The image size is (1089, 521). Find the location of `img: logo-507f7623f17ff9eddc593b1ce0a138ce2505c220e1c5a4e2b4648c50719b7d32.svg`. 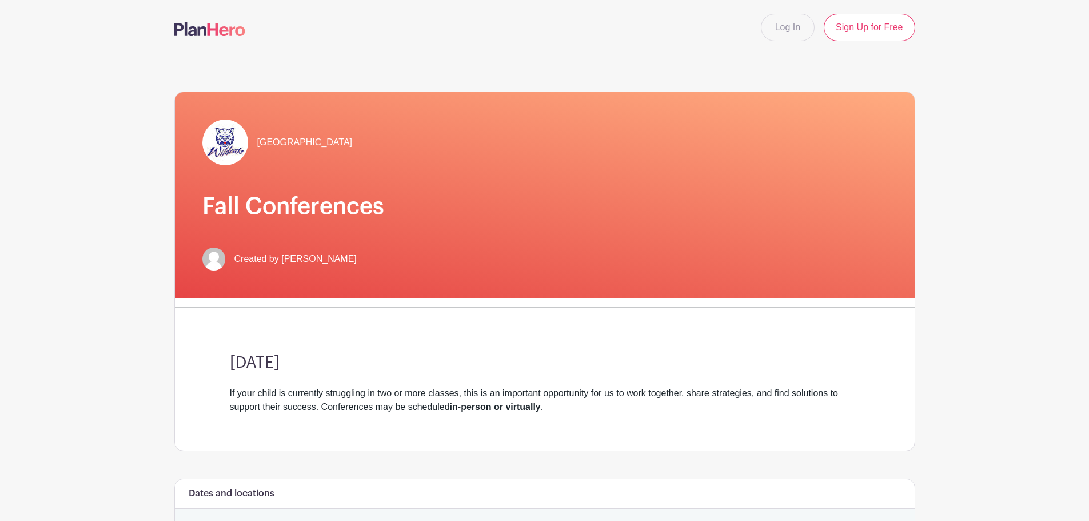

img: logo-507f7623f17ff9eddc593b1ce0a138ce2505c220e1c5a4e2b4648c50719b7d32.svg is located at coordinates (210, 29).